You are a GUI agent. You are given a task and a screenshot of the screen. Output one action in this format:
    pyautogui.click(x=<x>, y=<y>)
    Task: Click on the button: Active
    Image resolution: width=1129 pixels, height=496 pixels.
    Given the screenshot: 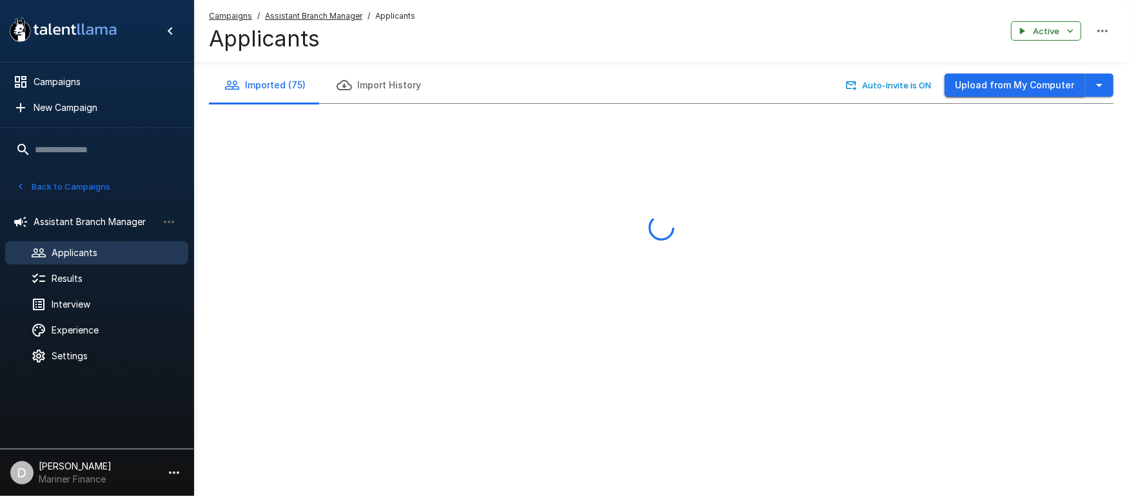 What is the action you would take?
    pyautogui.click(x=1046, y=31)
    